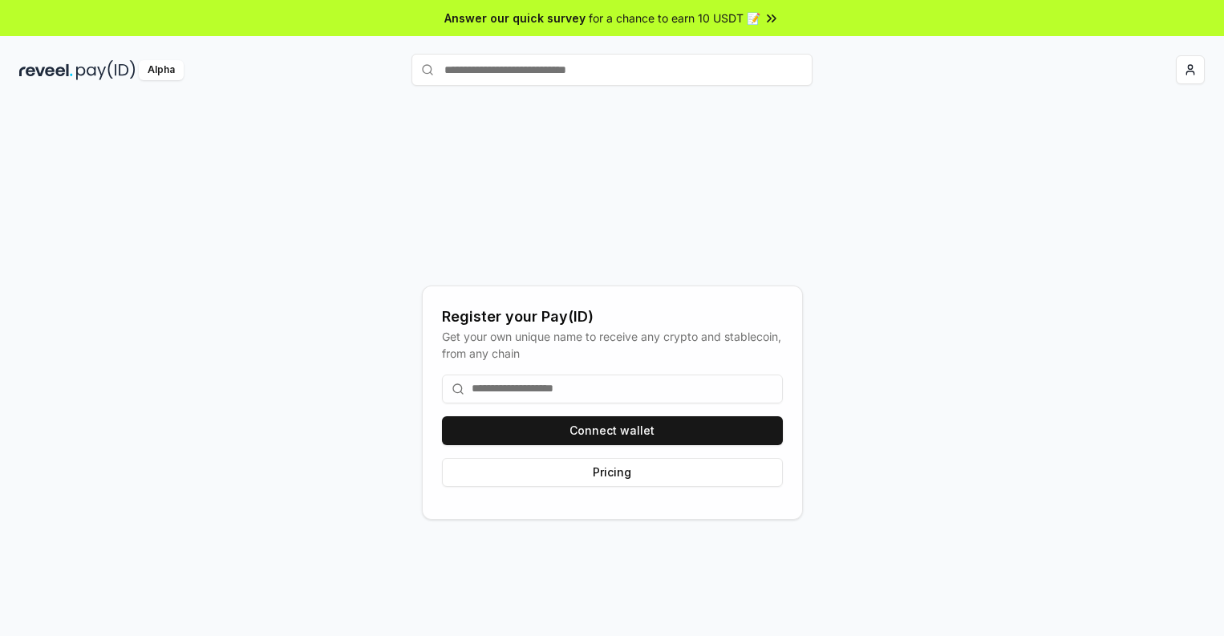 This screenshot has height=636, width=1224. What do you see at coordinates (106, 70) in the screenshot?
I see `img: pay_id` at bounding box center [106, 70].